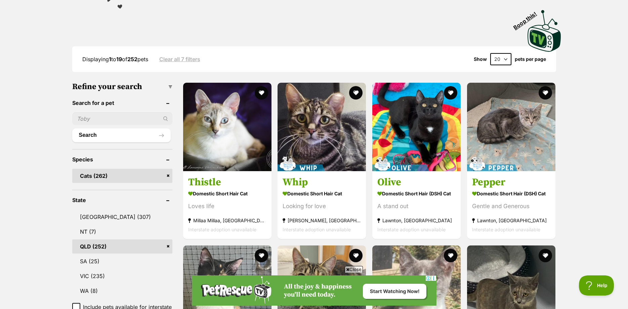  Describe the element at coordinates (122, 87) in the screenshot. I see `h3: Refine your search` at that location.